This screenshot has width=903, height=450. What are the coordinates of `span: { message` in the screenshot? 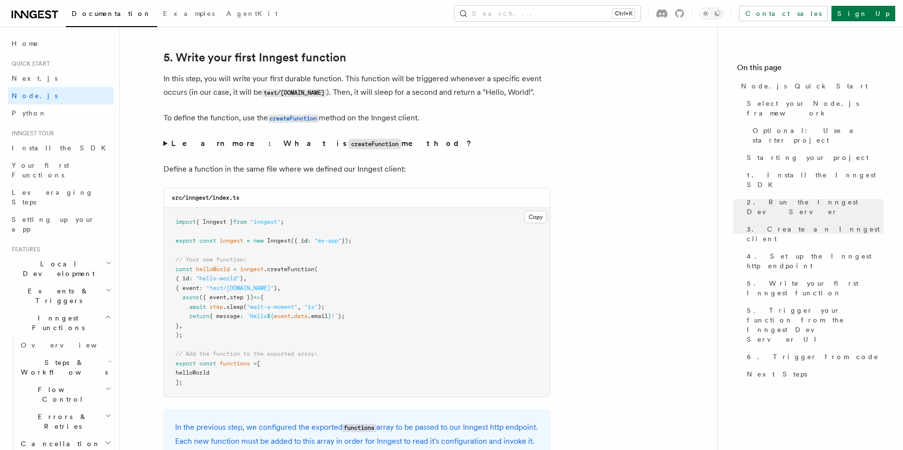 It's located at (224, 316).